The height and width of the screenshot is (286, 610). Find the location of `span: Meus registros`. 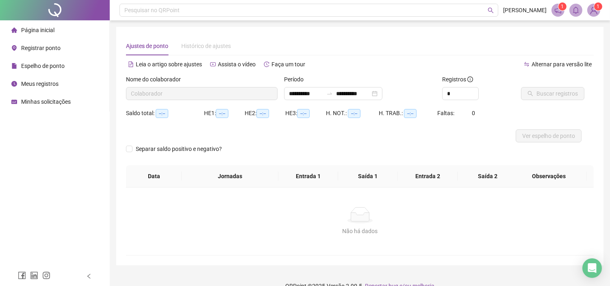

span: Meus registros is located at coordinates (40, 84).